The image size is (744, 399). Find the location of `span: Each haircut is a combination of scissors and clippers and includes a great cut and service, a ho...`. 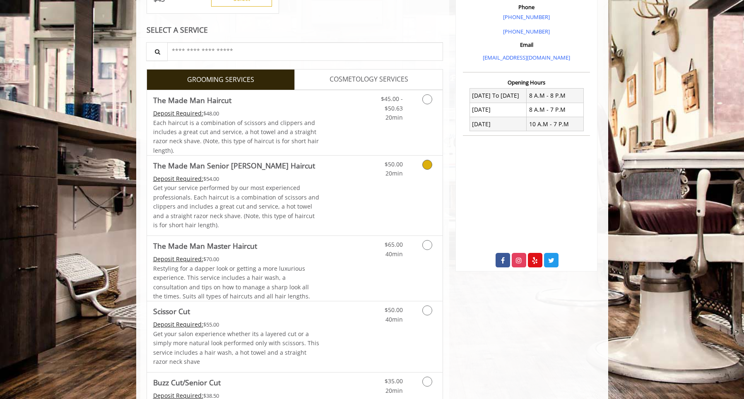

span: Each haircut is a combination of scissors and clippers and includes a great cut and service, a ho... is located at coordinates (236, 137).